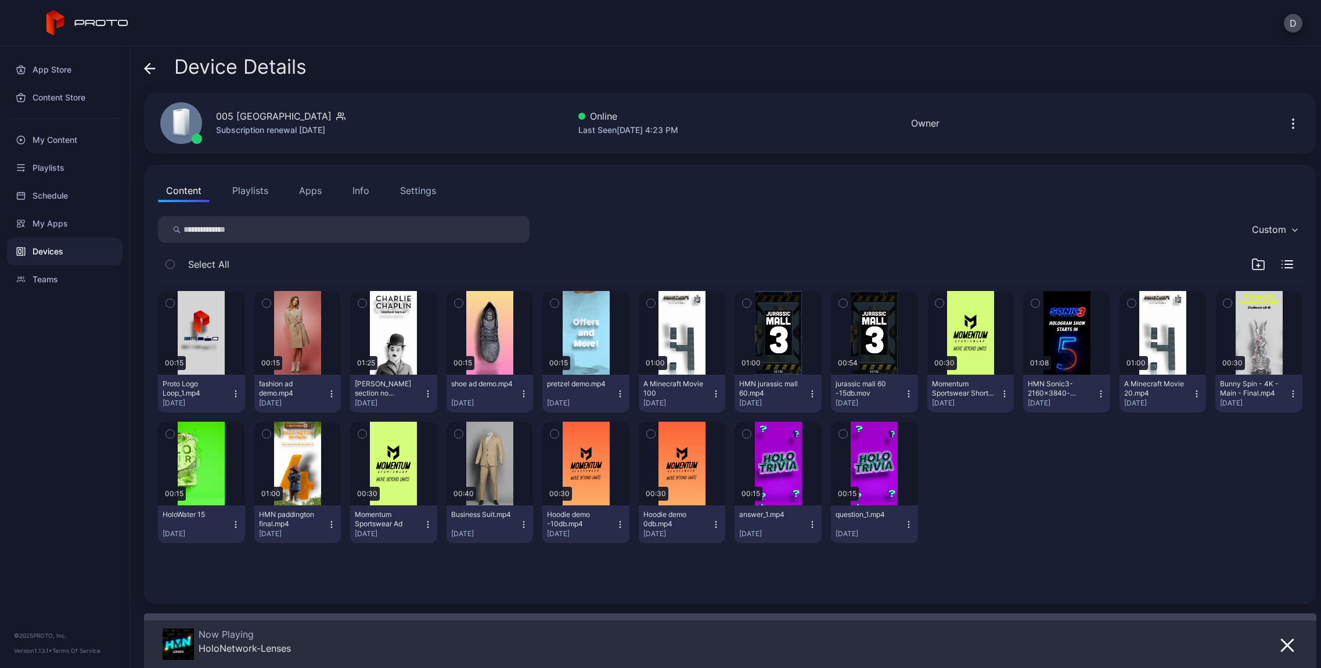 The height and width of the screenshot is (668, 1321). Describe the element at coordinates (628, 116) in the screenshot. I see `div: Online` at that location.